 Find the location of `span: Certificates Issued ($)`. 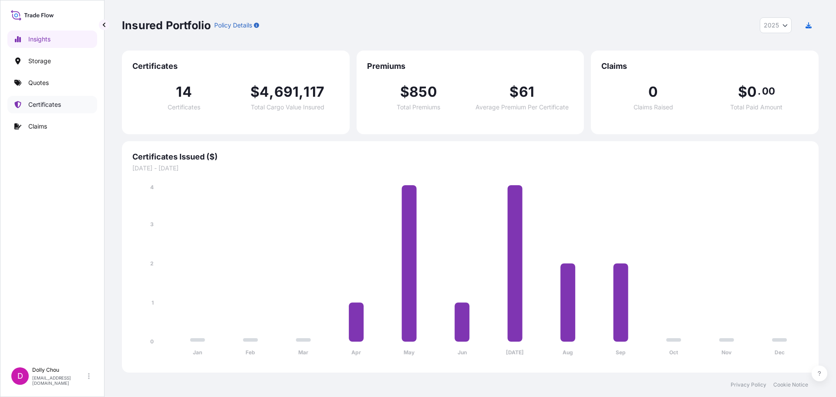

span: Certificates Issued ($) is located at coordinates (470, 157).